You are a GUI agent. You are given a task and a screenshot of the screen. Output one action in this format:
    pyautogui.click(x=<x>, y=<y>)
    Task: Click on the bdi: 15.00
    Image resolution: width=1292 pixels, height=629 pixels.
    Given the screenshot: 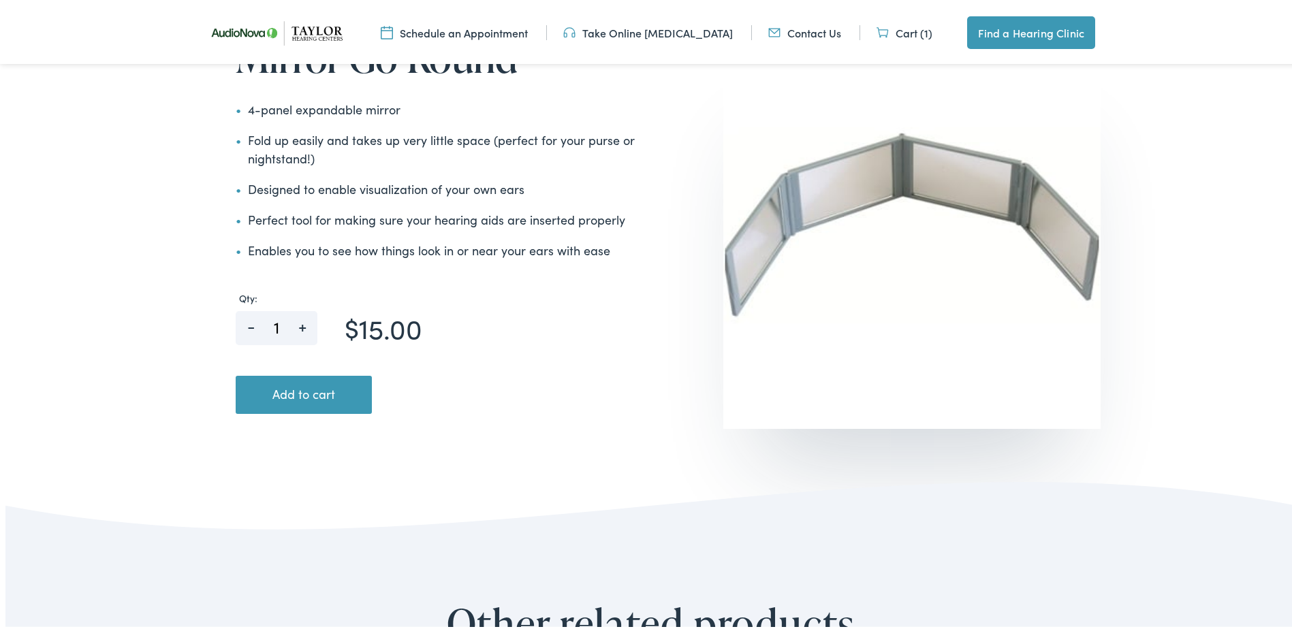 What is the action you would take?
    pyautogui.click(x=383, y=325)
    